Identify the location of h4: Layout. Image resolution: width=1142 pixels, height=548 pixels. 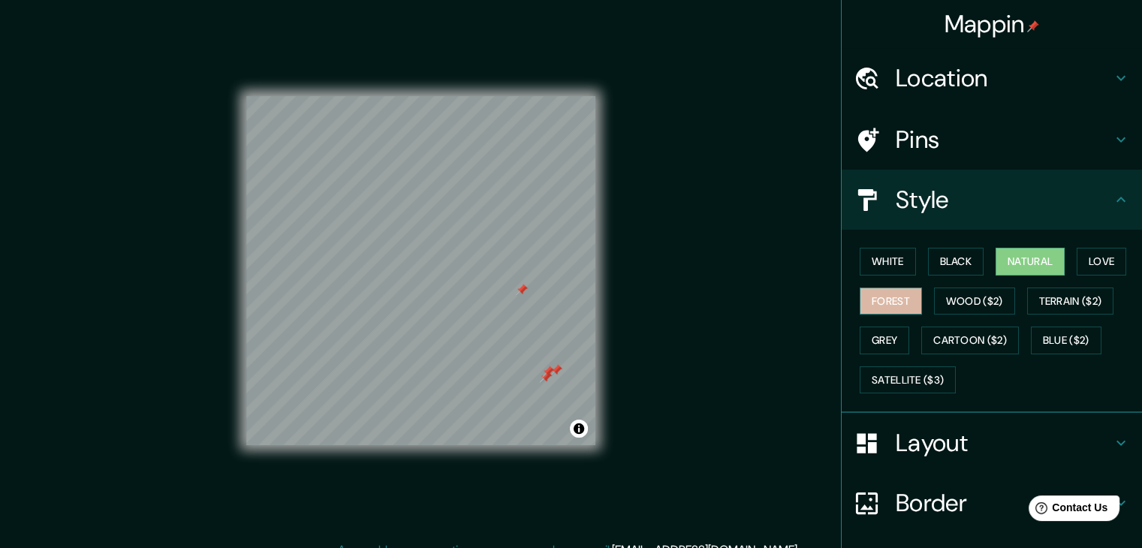
(1004, 443).